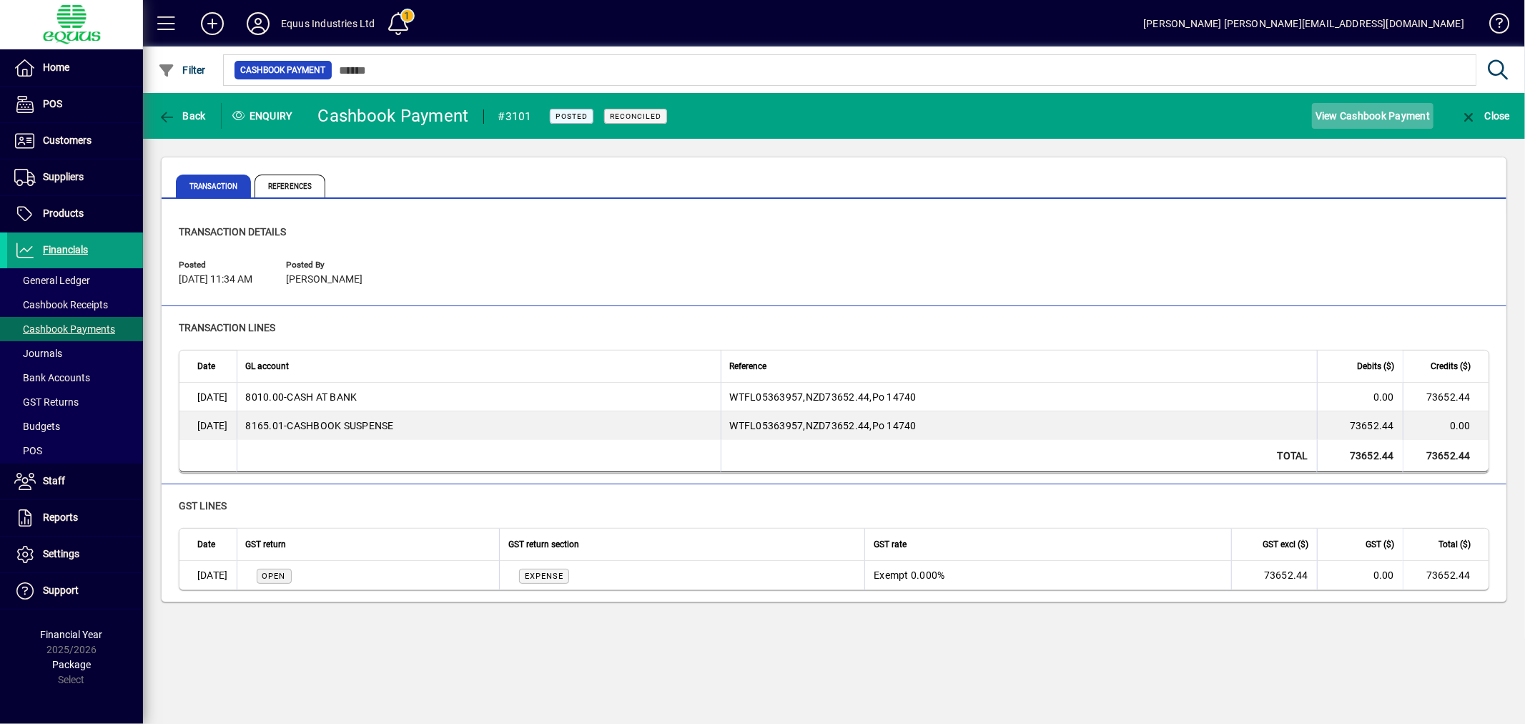  Describe the element at coordinates (61, 554) in the screenshot. I see `span: Settings` at that location.